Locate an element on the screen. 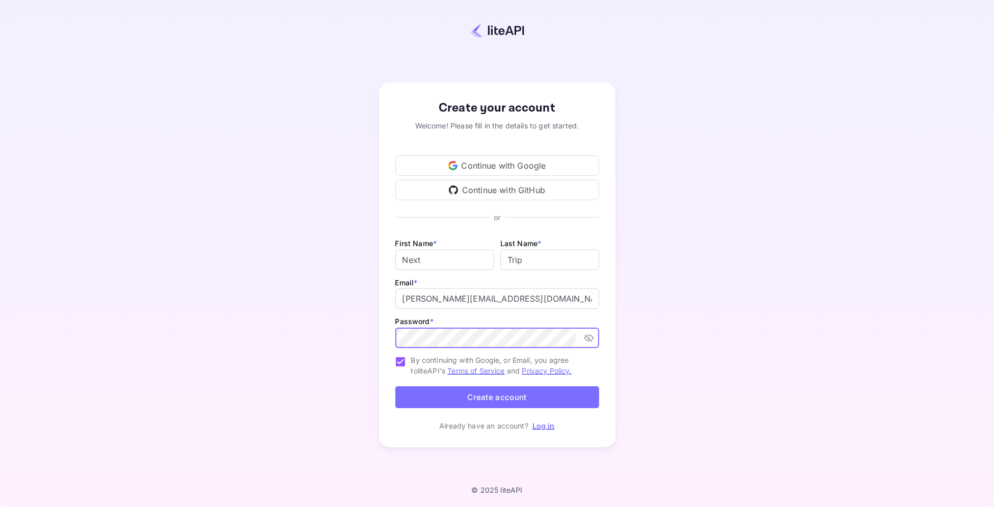 This screenshot has height=507, width=994. input: johndoe@gmail.com is located at coordinates (497, 298).